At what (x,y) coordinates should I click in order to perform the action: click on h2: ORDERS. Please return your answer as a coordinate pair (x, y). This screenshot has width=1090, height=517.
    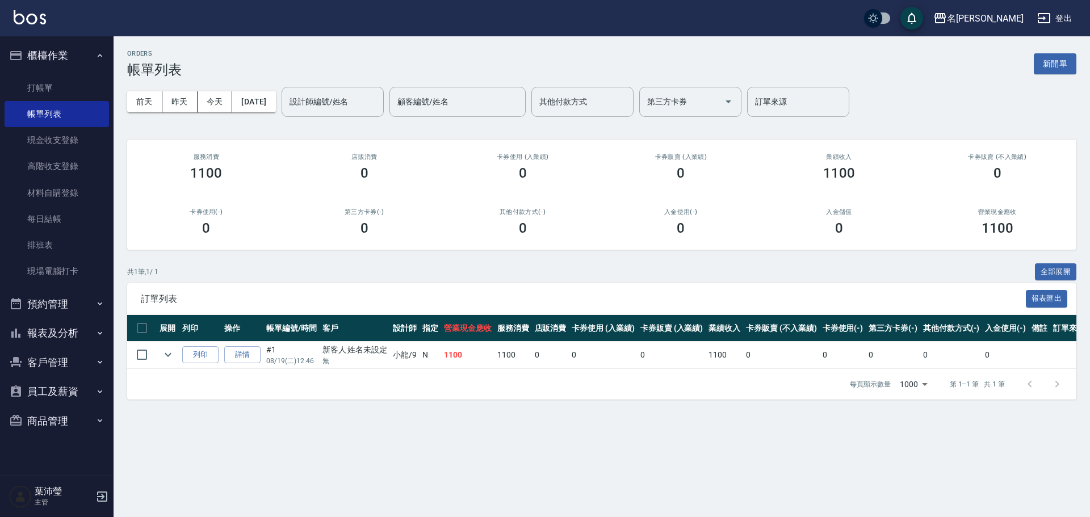
    Looking at the image, I should click on (154, 53).